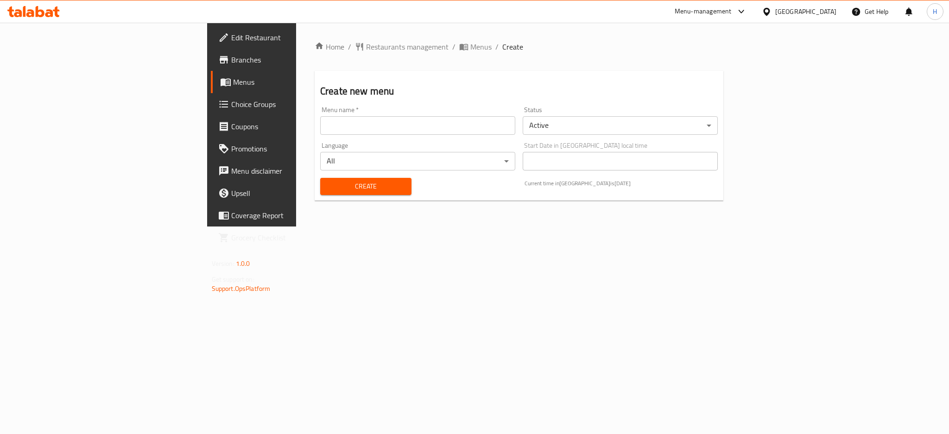 This screenshot has height=434, width=949. Describe the element at coordinates (288, 104) in the screenshot. I see `a: Choice Groups` at that location.